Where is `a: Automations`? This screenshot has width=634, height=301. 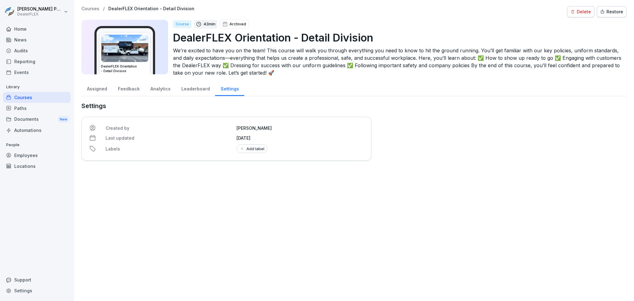
a: Automations is located at coordinates (37, 130).